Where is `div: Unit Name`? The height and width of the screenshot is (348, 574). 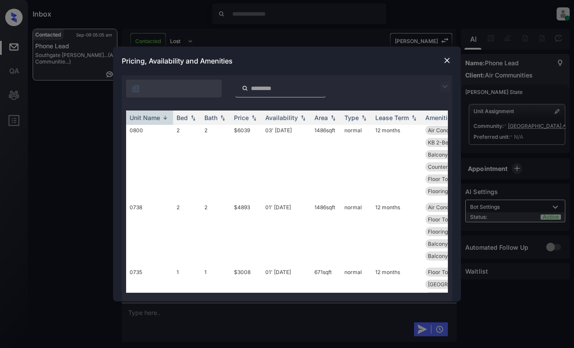 div: Unit Name is located at coordinates (145, 117).